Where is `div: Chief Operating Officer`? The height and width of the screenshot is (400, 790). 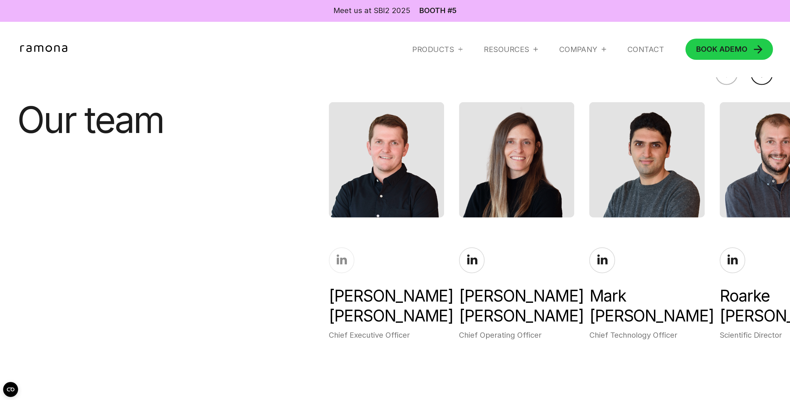 div: Chief Operating Officer is located at coordinates (517, 335).